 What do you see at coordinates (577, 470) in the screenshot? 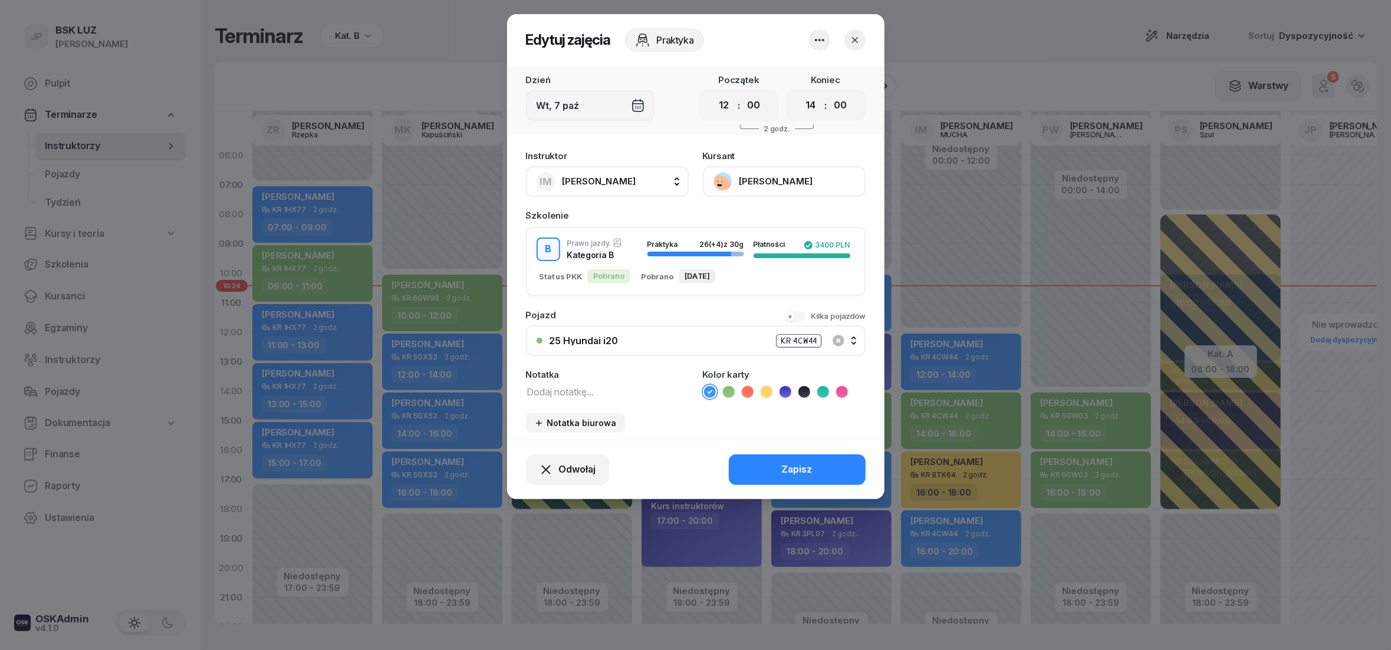
I see `span: Odwołaj` at bounding box center [577, 470].